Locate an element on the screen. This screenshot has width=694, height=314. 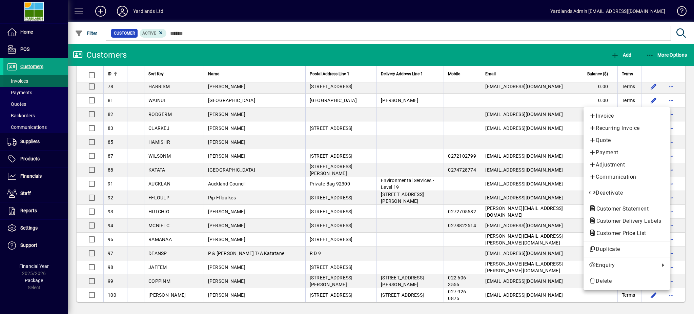
span: Deactivate is located at coordinates (626, 193).